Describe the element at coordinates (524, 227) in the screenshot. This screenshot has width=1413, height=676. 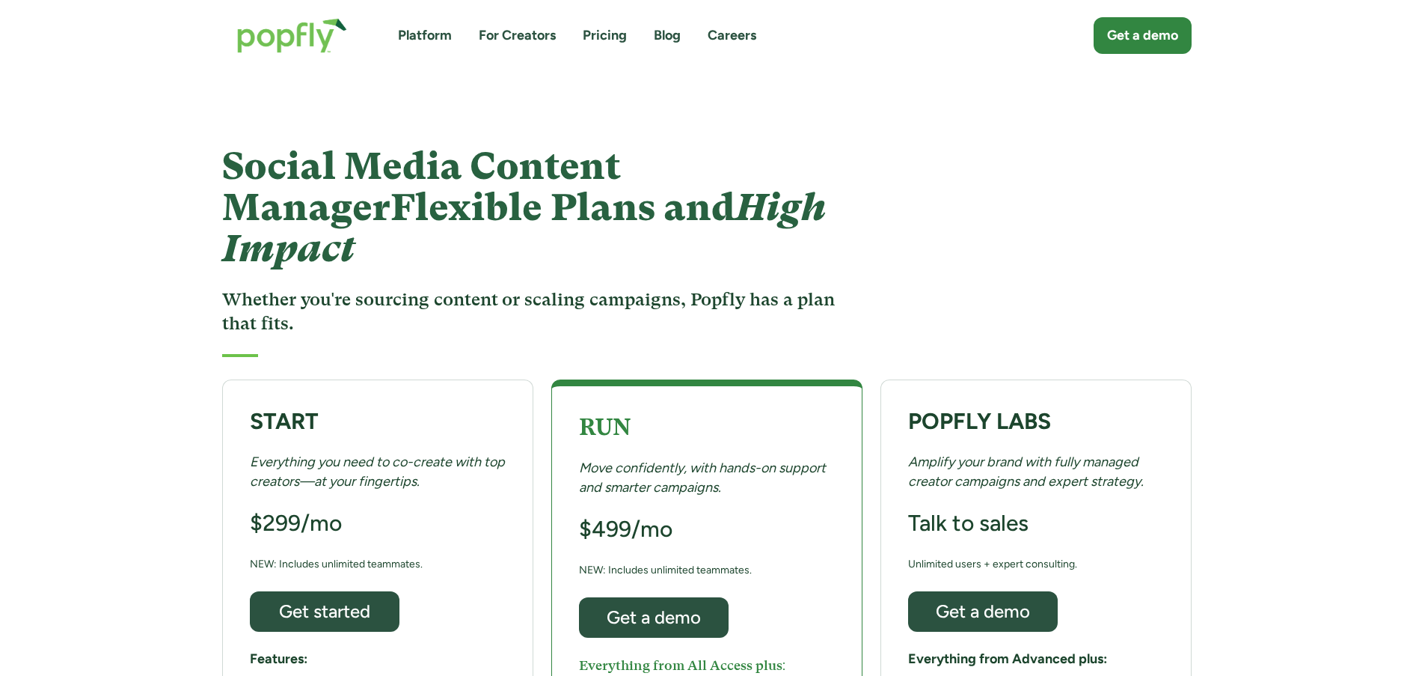
I see `em: High Impact` at that location.